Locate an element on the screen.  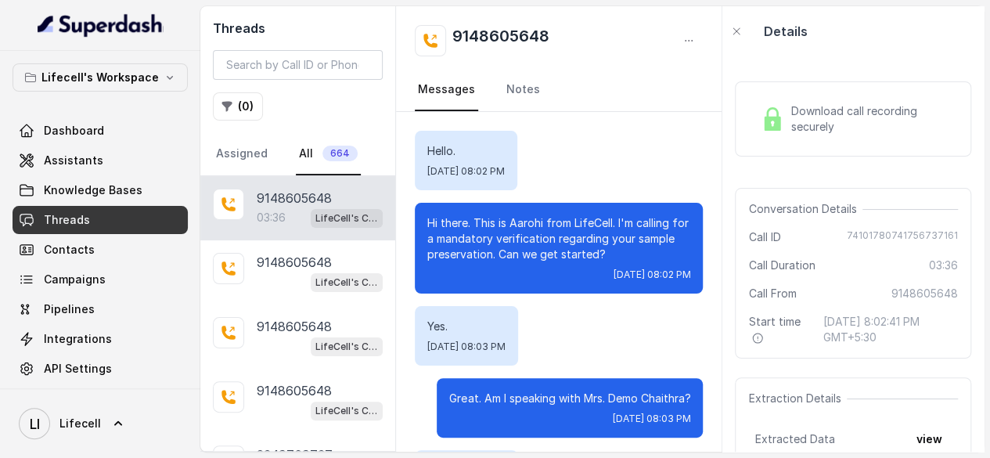
span: Conversation Details is located at coordinates (806, 209).